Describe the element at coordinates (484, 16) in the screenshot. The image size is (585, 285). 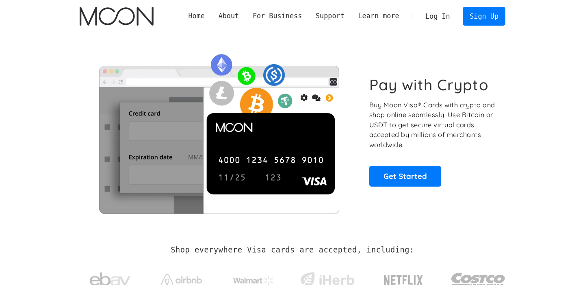
I see `a: Sign Up` at that location.